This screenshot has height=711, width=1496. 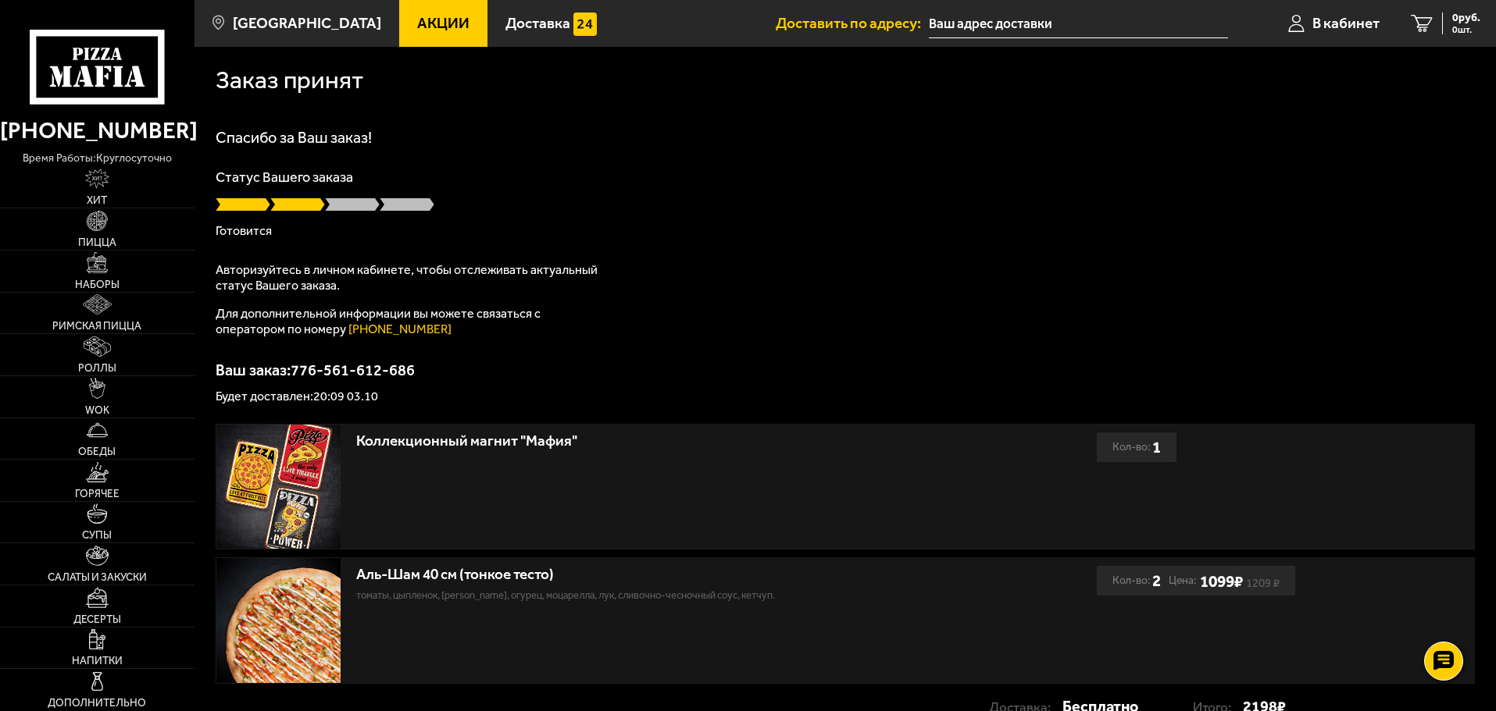 I want to click on span: Наборы, so click(x=97, y=285).